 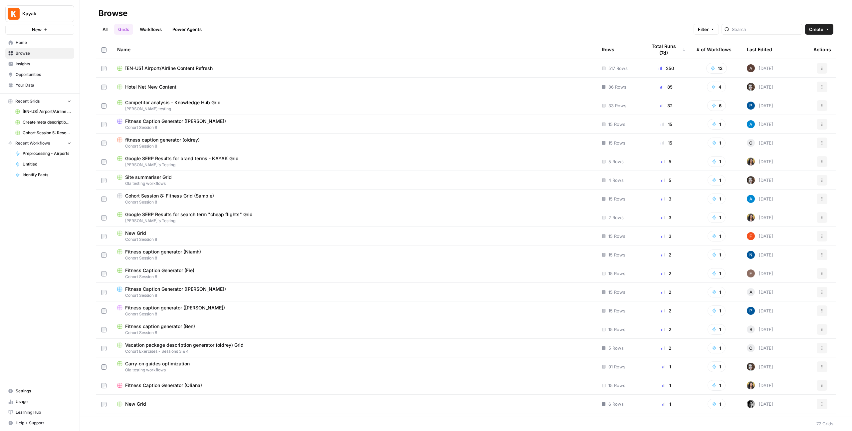 I want to click on input: Search, so click(x=765, y=29).